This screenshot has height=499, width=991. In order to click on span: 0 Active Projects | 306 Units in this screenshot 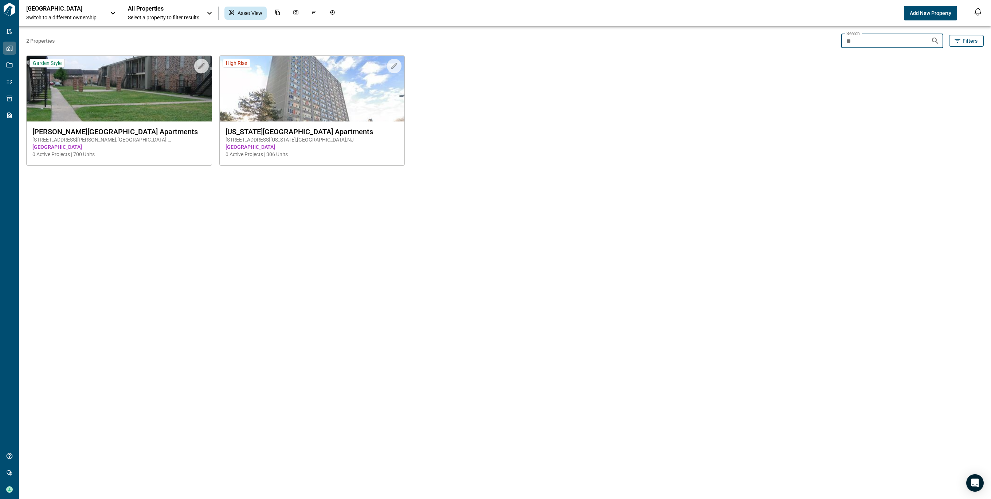, I will do `click(312, 154)`.